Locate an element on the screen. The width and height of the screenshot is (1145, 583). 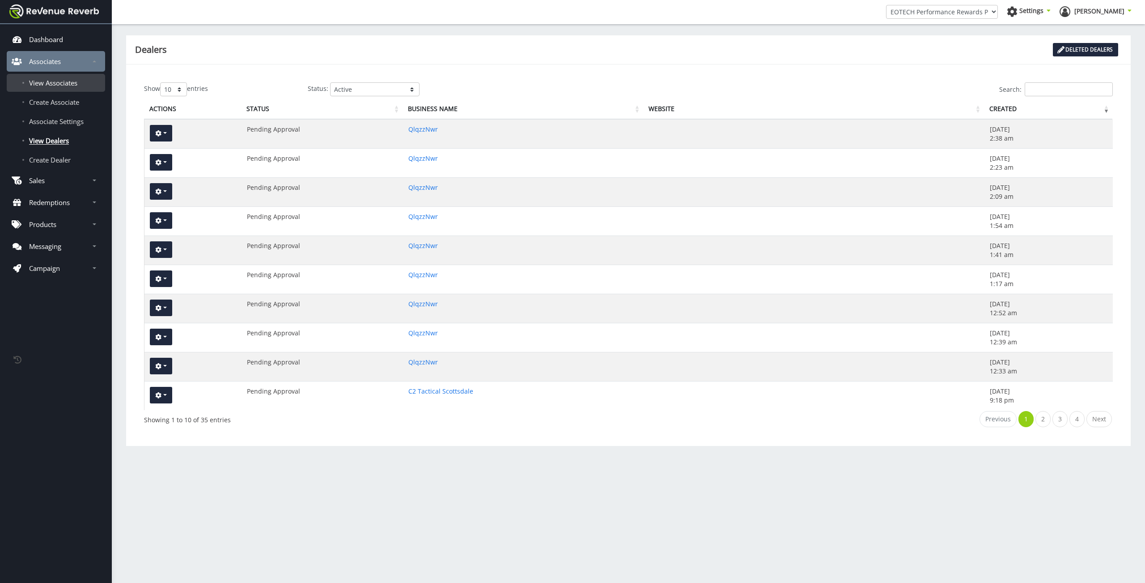
label: Show entries is located at coordinates (176, 89).